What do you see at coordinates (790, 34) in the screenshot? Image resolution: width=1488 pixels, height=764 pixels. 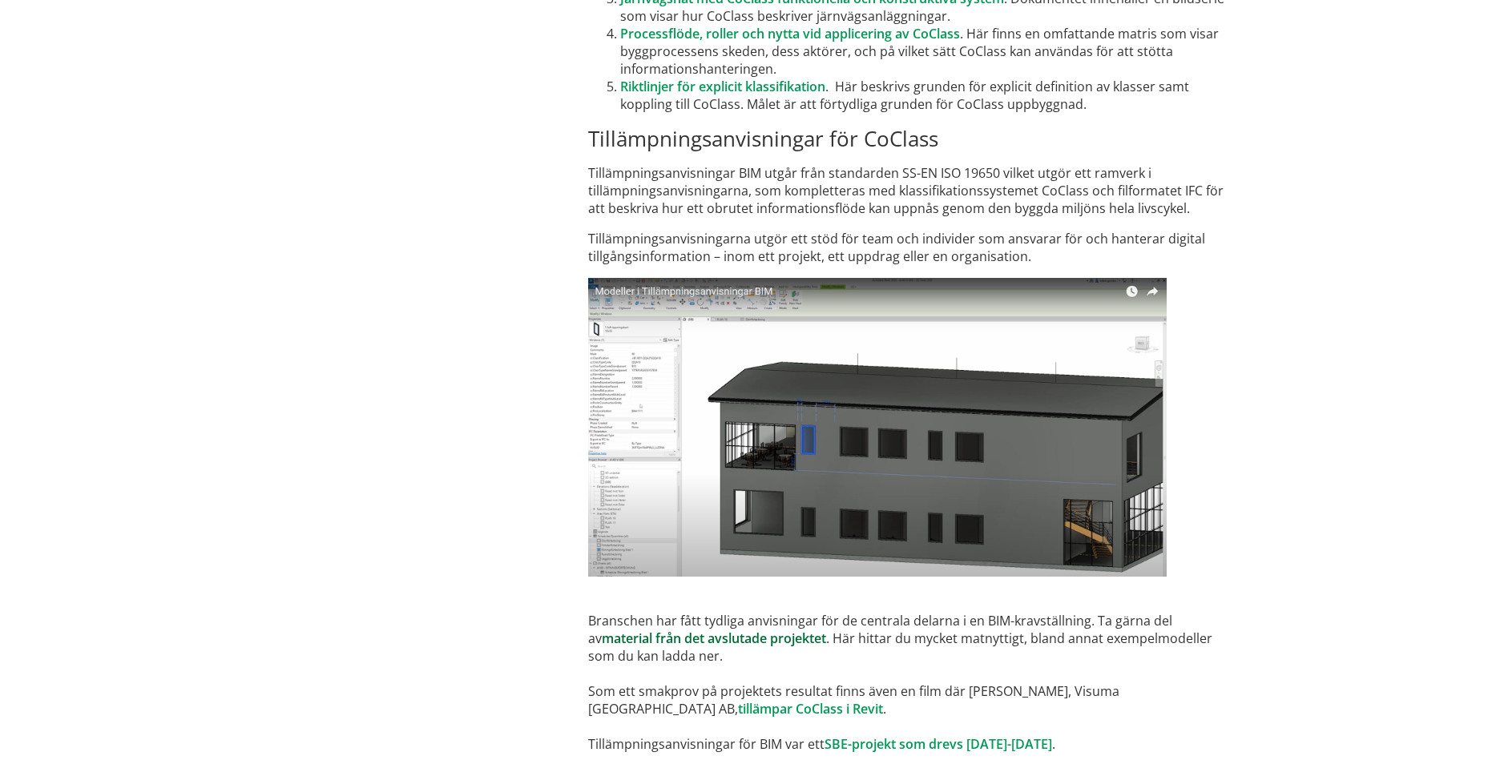 I see `a: Processflöde, roller och nytta vid applicering av CoClass` at bounding box center [790, 34].